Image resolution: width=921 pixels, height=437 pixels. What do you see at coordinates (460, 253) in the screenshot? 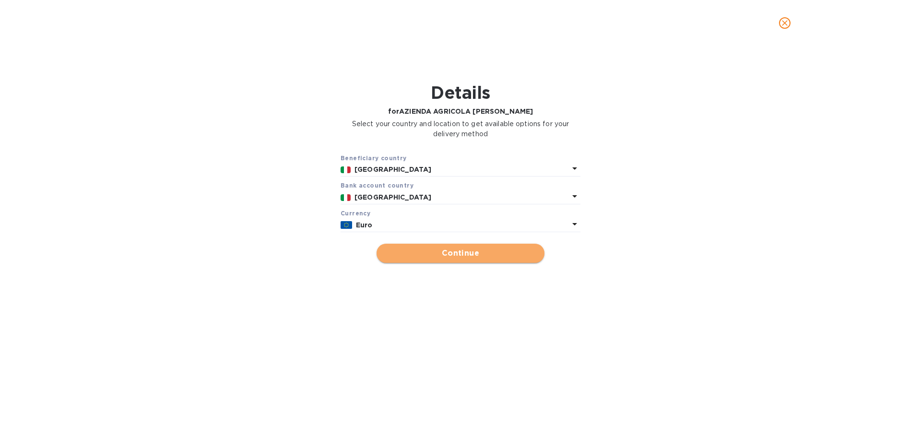
I see `span: Continue` at bounding box center [460, 253].